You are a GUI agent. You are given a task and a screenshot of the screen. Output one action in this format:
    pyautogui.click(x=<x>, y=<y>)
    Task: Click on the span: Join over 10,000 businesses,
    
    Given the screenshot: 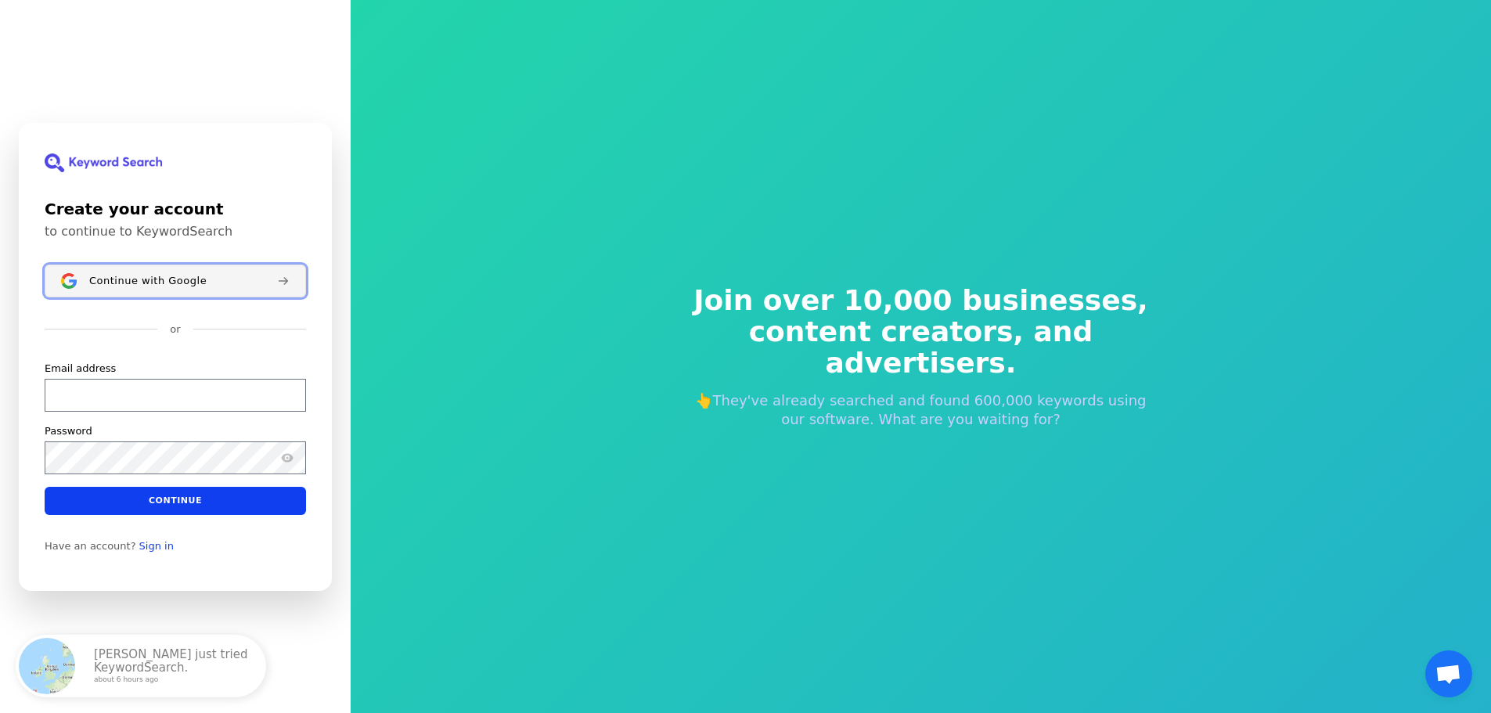 What is the action you would take?
    pyautogui.click(x=921, y=301)
    